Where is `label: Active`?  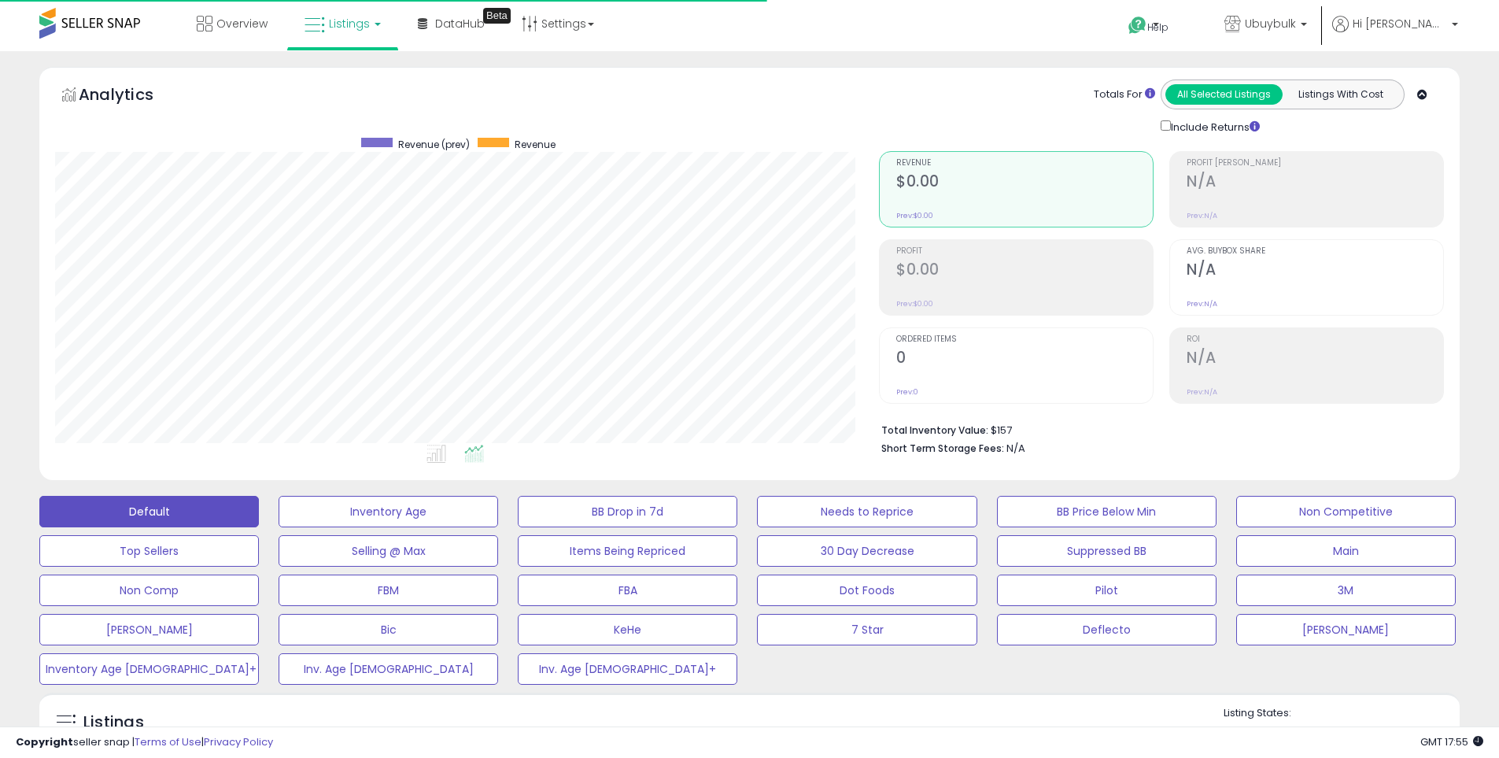 label: Active is located at coordinates (1254, 730).